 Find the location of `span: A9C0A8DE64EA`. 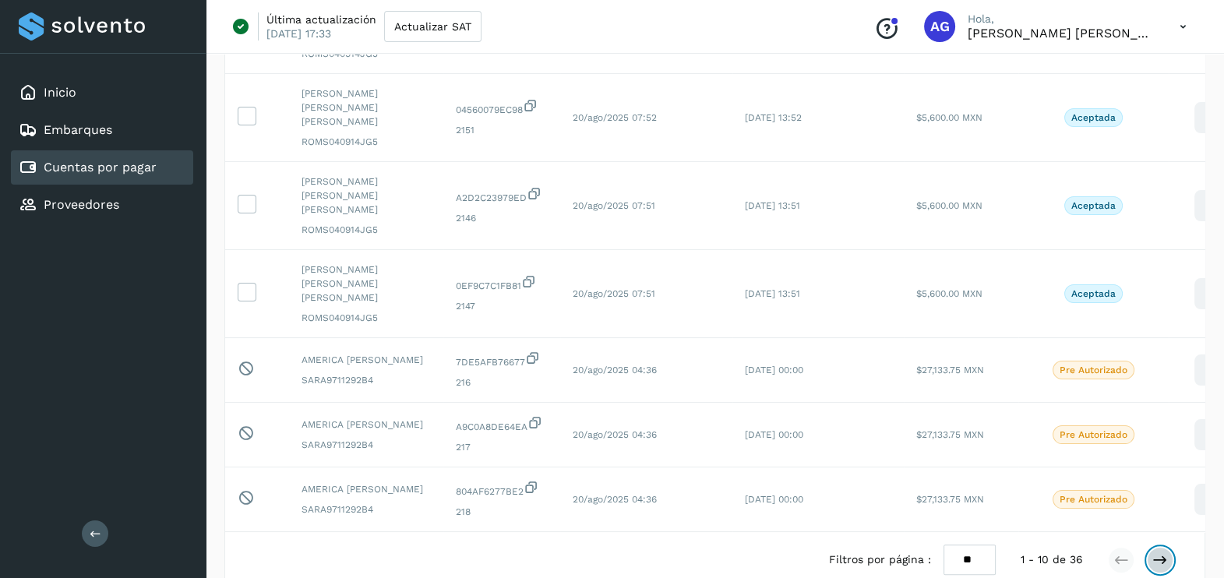

span: A9C0A8DE64EA is located at coordinates (502, 425).